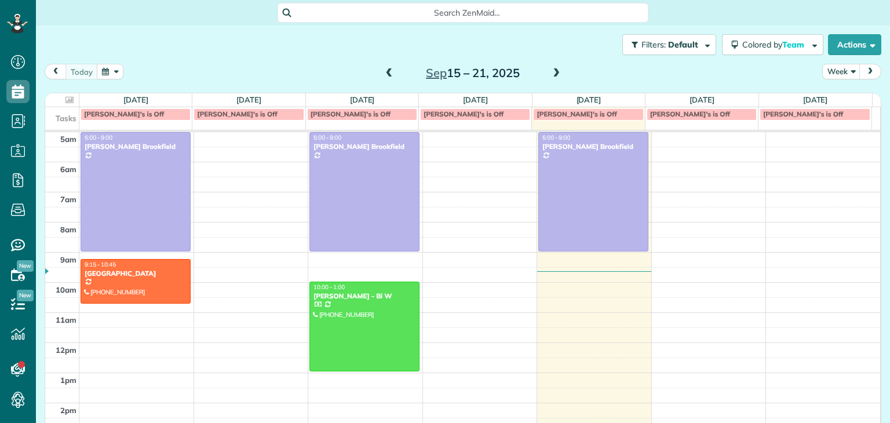 The image size is (890, 423). I want to click on span: 9:15 - 10:45, so click(100, 264).